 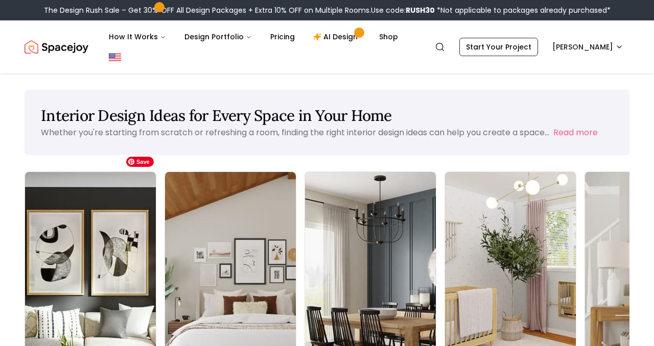 What do you see at coordinates (283, 37) in the screenshot?
I see `a: Pricing` at bounding box center [283, 37].